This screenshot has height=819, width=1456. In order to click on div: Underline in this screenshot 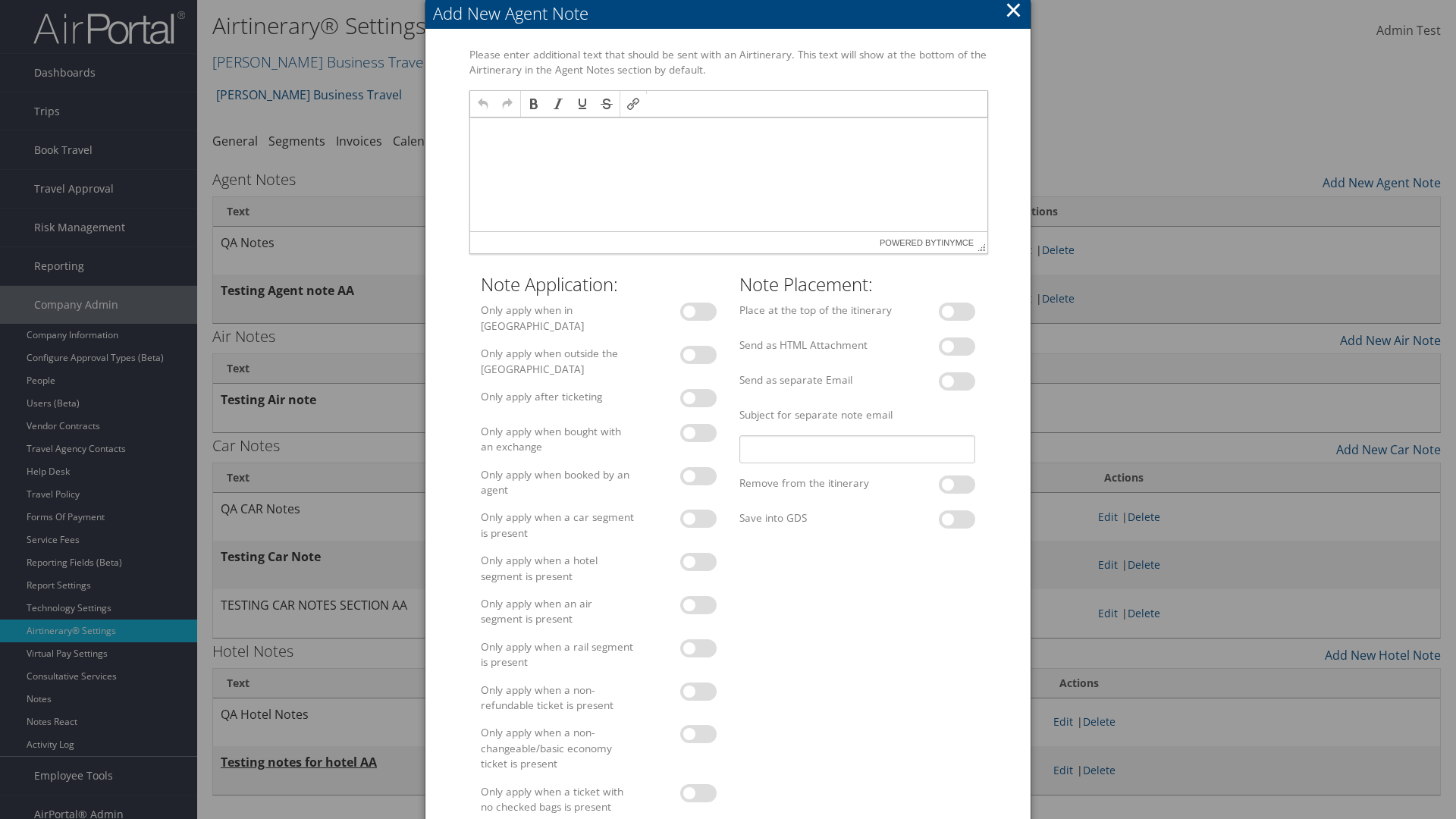, I will do `click(583, 104)`.